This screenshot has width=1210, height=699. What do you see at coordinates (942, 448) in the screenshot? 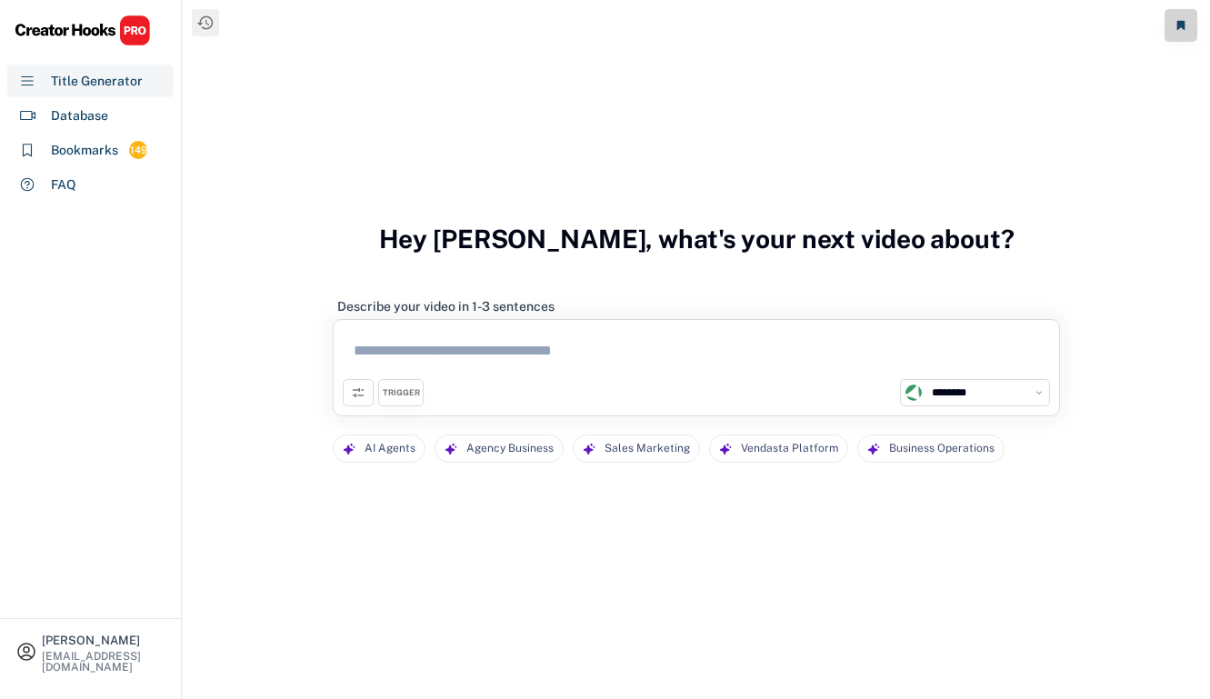
I see `div: Business Operations` at bounding box center [942, 448].